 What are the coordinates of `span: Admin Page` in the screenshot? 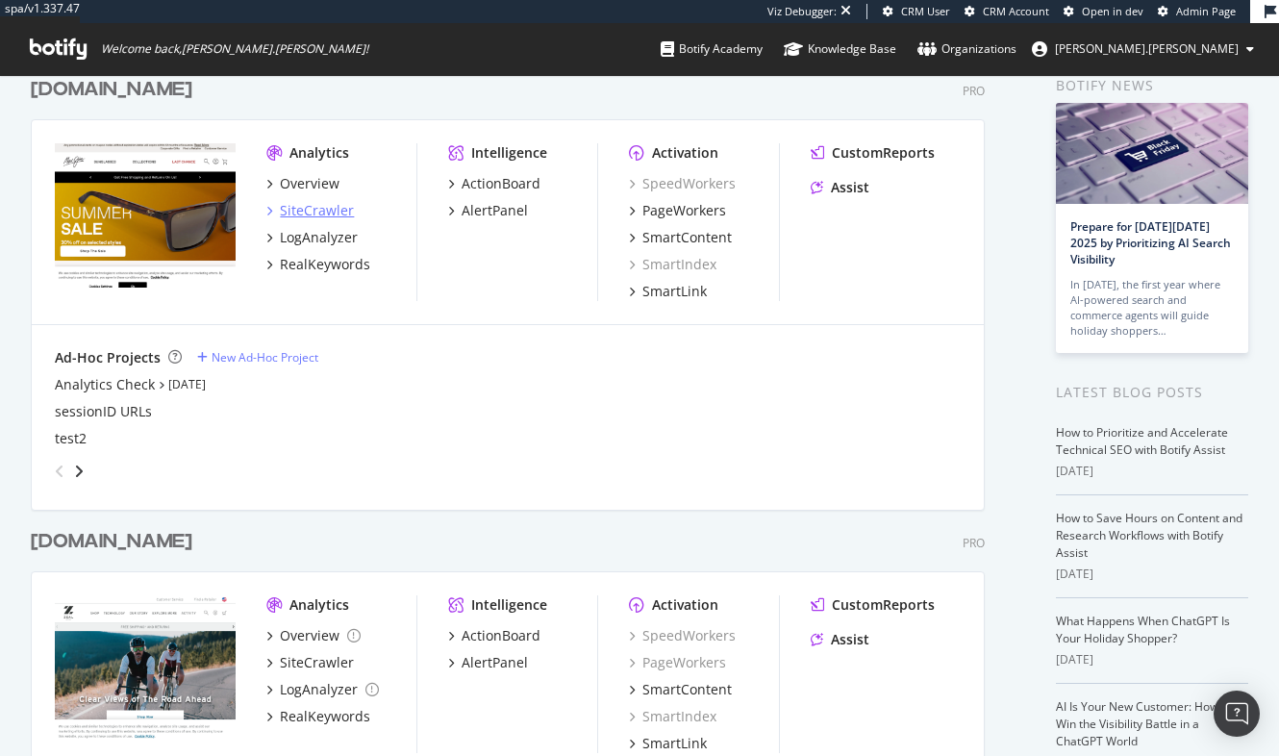 It's located at (1206, 11).